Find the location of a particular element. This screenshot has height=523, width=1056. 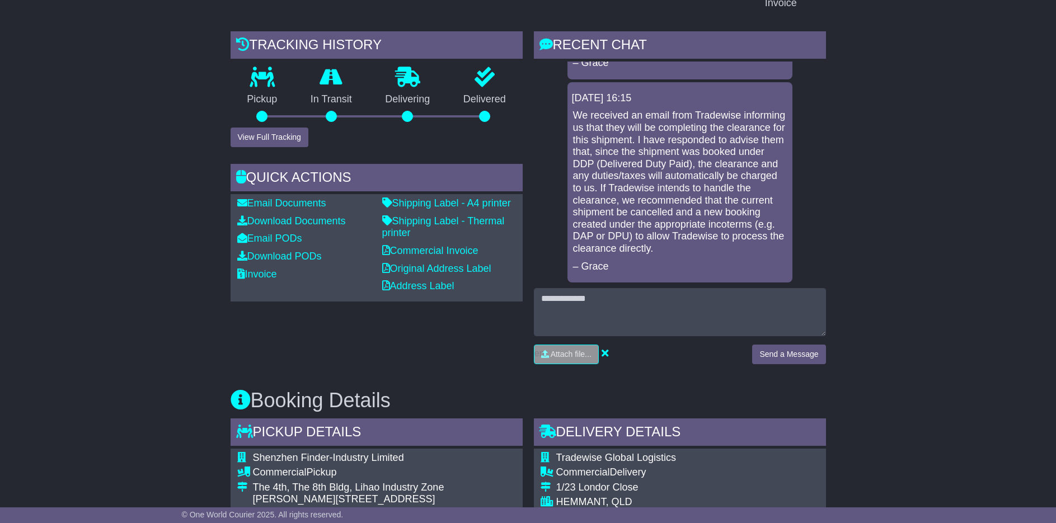

div: HEMMANT, QLD is located at coordinates (683, 503).